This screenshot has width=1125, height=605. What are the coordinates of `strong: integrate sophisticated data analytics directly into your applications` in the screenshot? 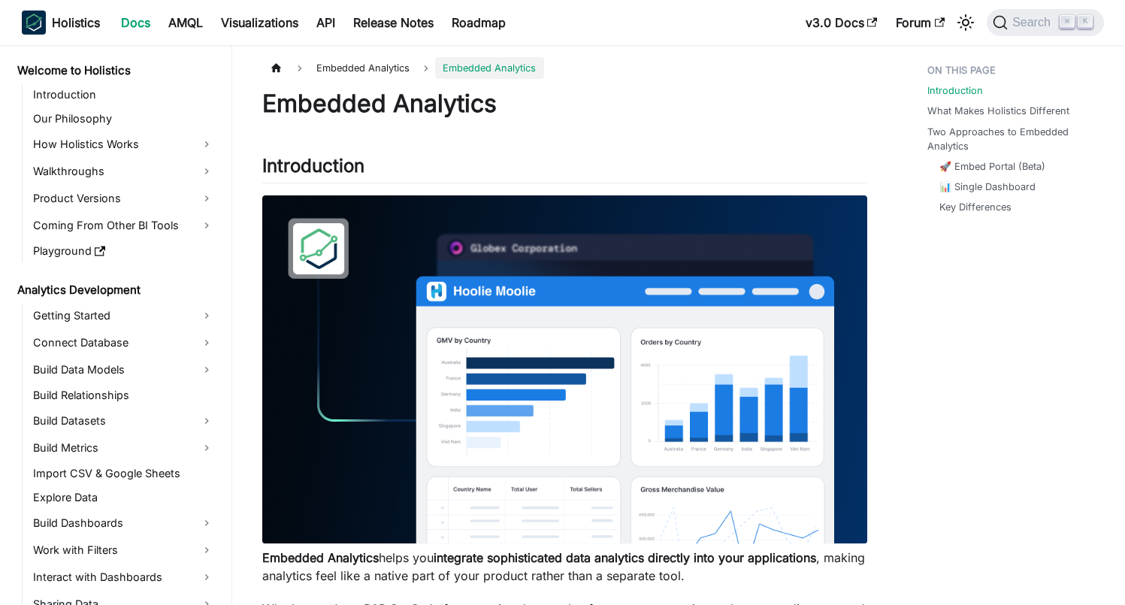 It's located at (625, 558).